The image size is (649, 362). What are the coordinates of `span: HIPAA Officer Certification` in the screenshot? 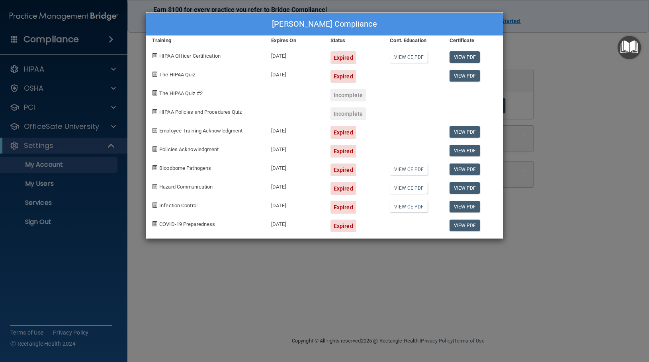 It's located at (190, 56).